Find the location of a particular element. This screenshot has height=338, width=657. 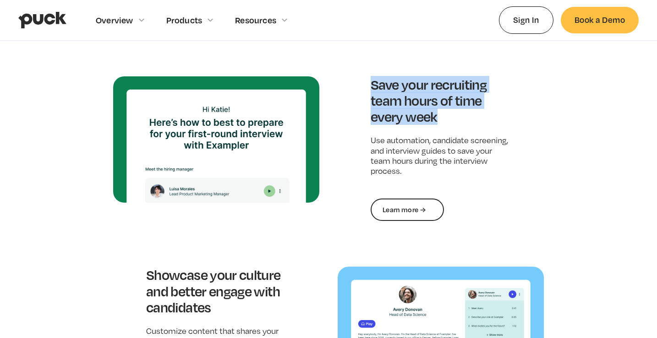

div: Overview is located at coordinates (114, 20).